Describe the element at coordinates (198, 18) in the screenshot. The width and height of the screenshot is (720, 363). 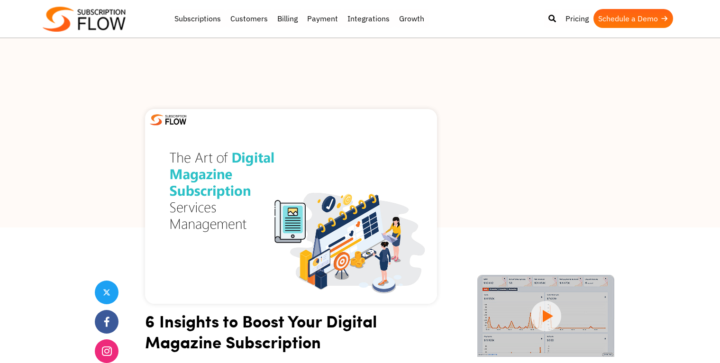
I see `a: Subscriptions` at that location.